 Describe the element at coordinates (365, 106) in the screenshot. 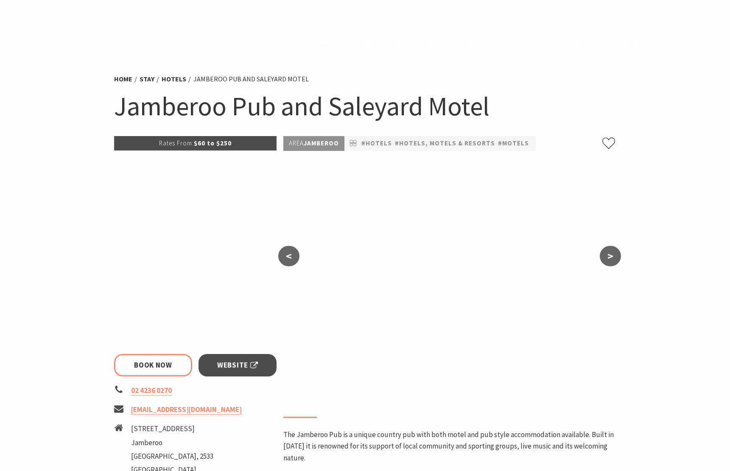

I see `h1: Jamberoo Pub and Saleyard Motel` at that location.